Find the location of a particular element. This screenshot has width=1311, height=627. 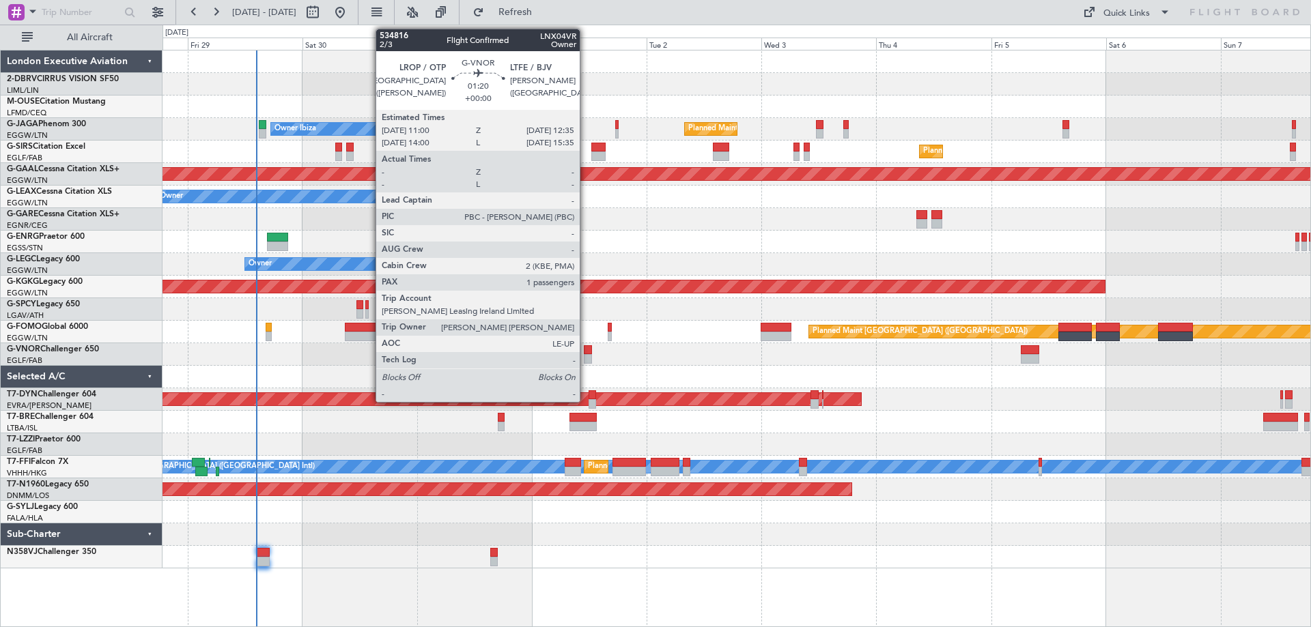

span: N358VJ is located at coordinates (22, 552).